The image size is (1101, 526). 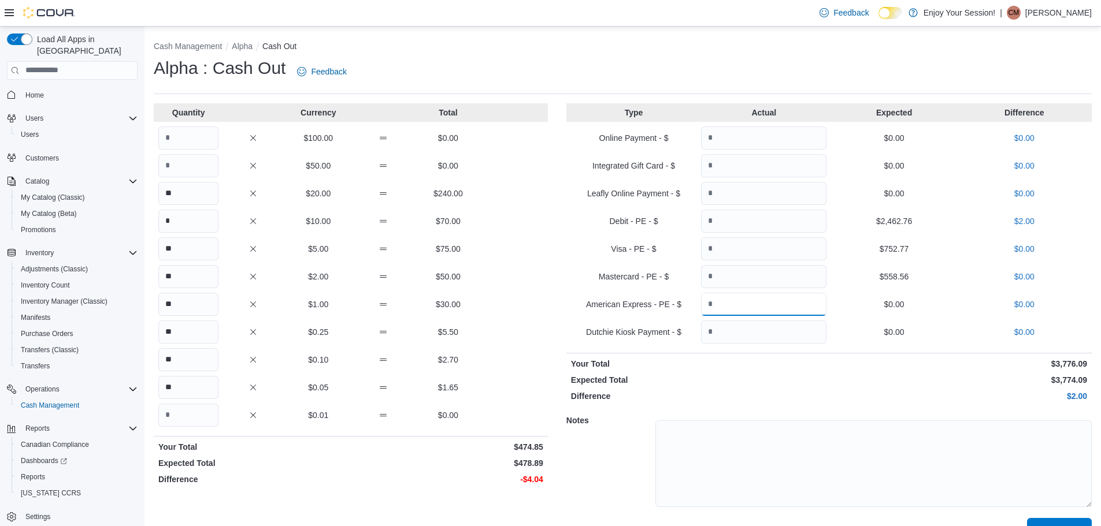 What do you see at coordinates (50, 350) in the screenshot?
I see `a: Transfers (Classic)` at bounding box center [50, 350].